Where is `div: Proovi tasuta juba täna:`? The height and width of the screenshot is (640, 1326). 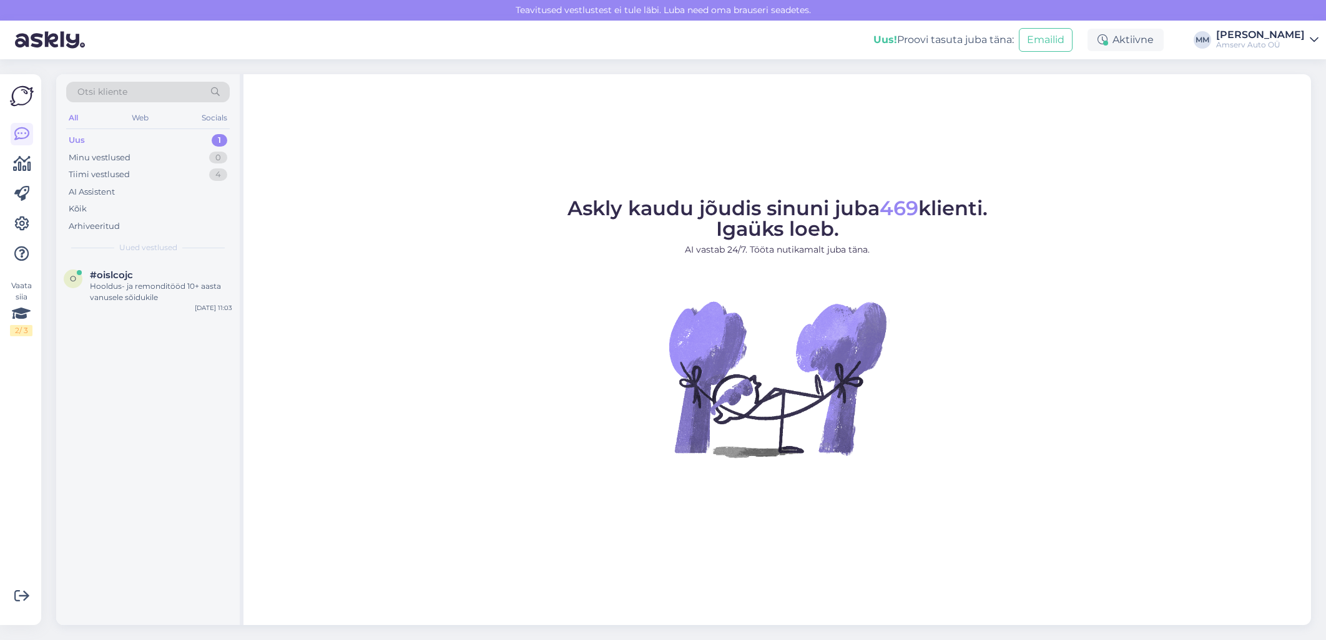
div: Proovi tasuta juba täna: is located at coordinates (943, 40).